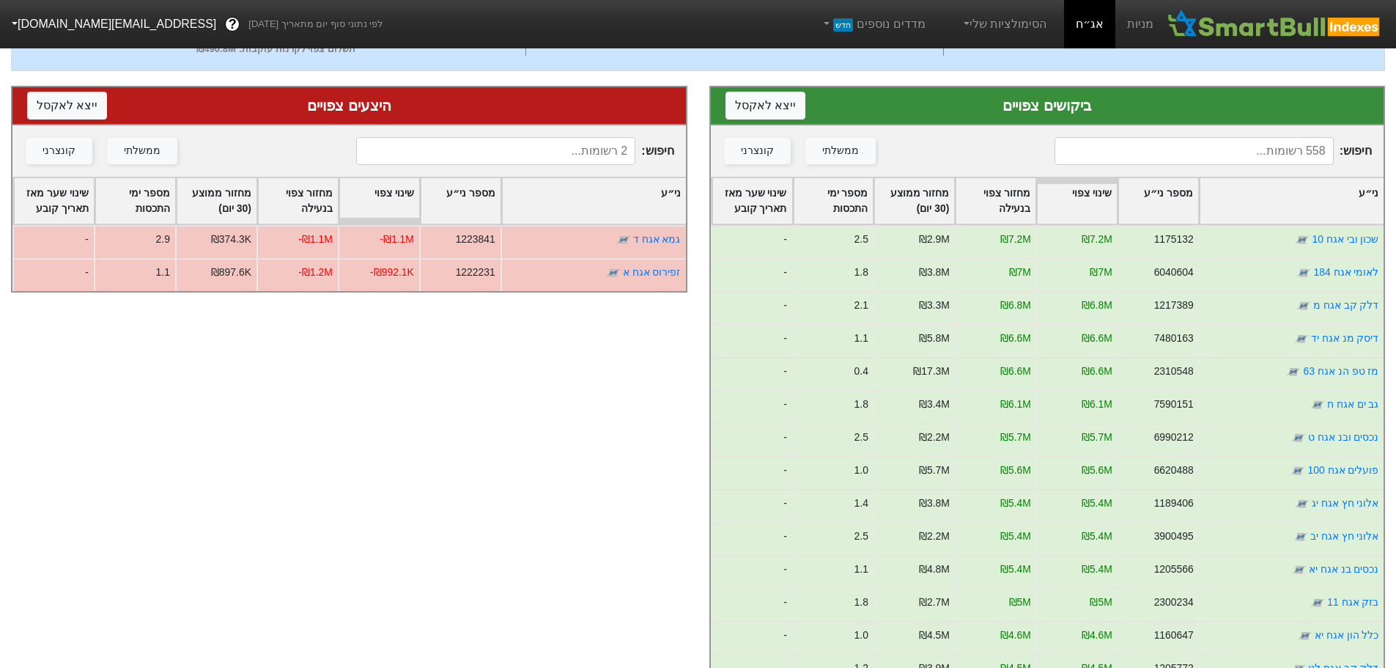  I want to click on a: אלוני חץ אגח יג, so click(1345, 503).